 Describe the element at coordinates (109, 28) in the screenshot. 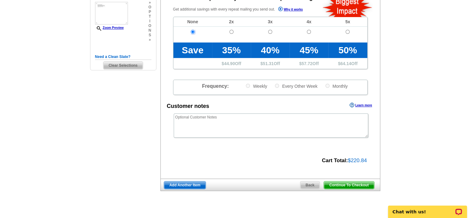

I see `a: Zoom Preview` at that location.